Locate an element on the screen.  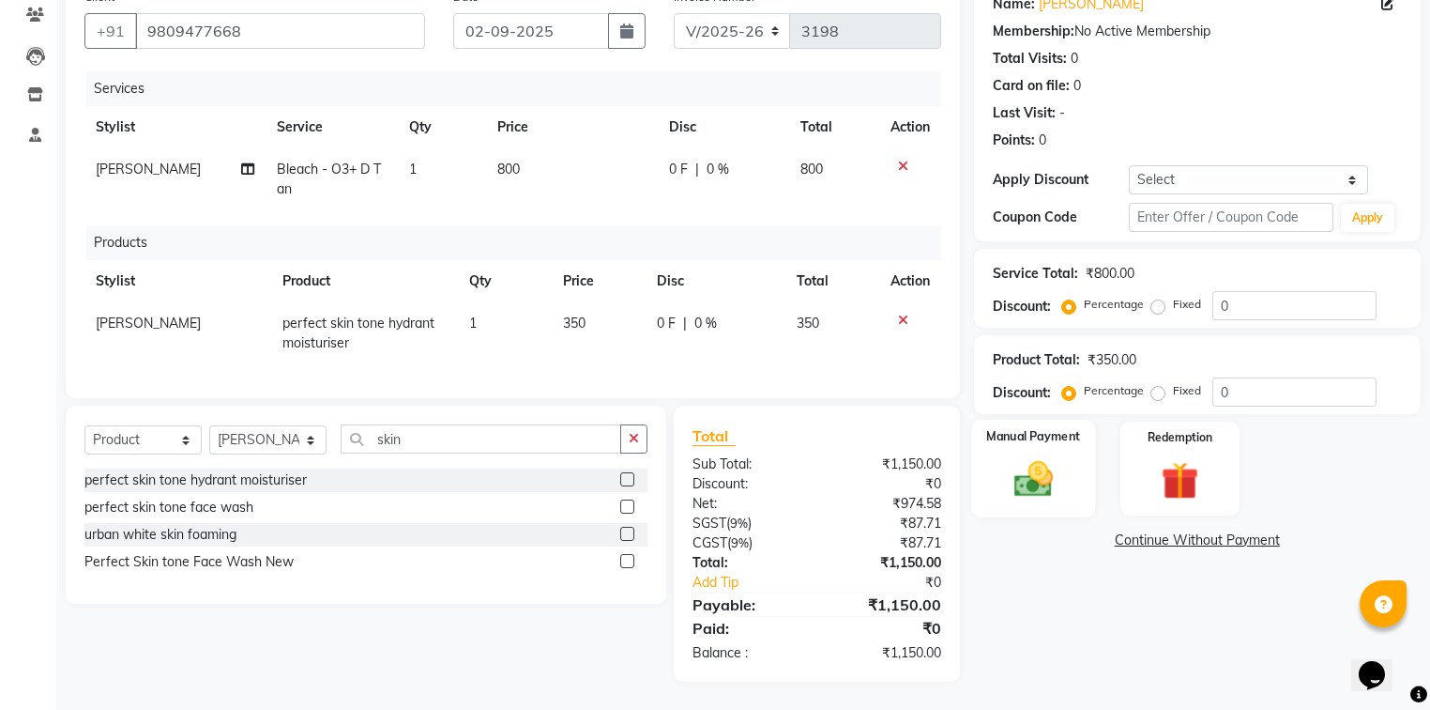
div: Payable: is located at coordinates (747, 604).